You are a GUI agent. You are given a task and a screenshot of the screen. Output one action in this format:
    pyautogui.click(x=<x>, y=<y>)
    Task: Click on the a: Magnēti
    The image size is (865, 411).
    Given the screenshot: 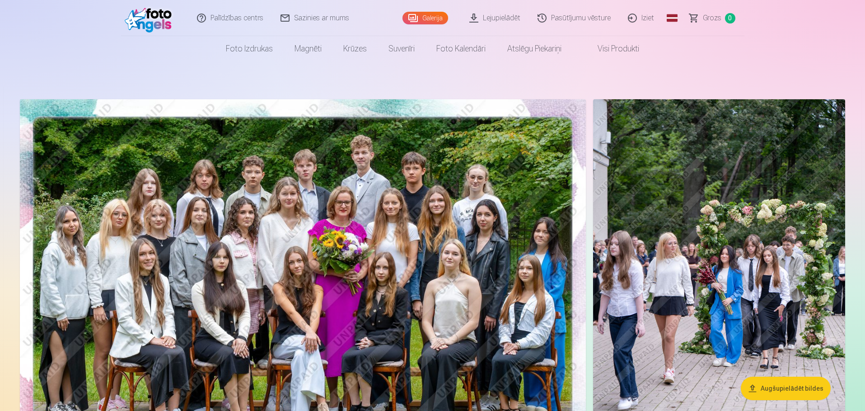 What is the action you would take?
    pyautogui.click(x=308, y=49)
    